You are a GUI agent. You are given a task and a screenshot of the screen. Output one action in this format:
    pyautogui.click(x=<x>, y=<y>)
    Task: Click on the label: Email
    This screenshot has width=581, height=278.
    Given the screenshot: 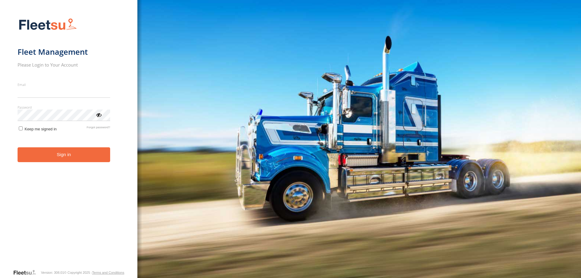 What is the action you would take?
    pyautogui.click(x=64, y=84)
    